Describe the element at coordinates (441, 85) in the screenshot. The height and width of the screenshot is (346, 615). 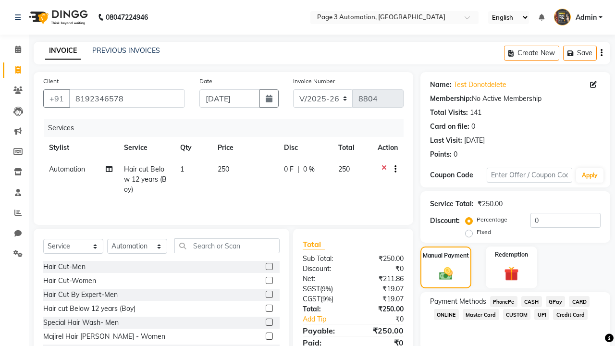
I see `div: Name:` at that location.